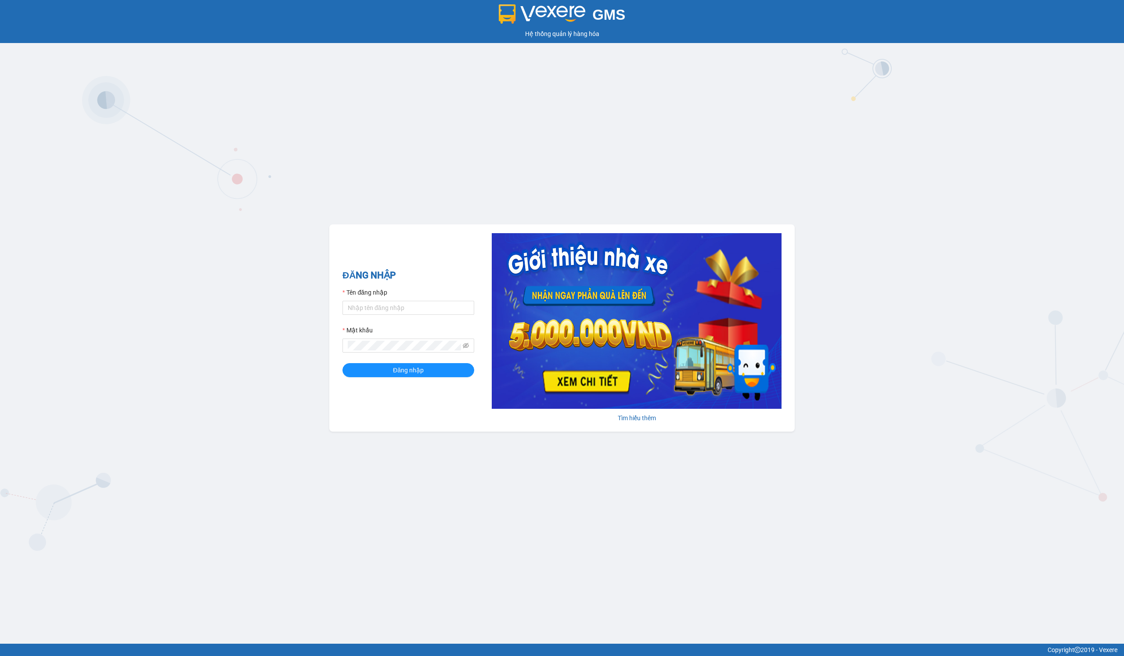 The image size is (1124, 656). I want to click on a: GMS, so click(562, 17).